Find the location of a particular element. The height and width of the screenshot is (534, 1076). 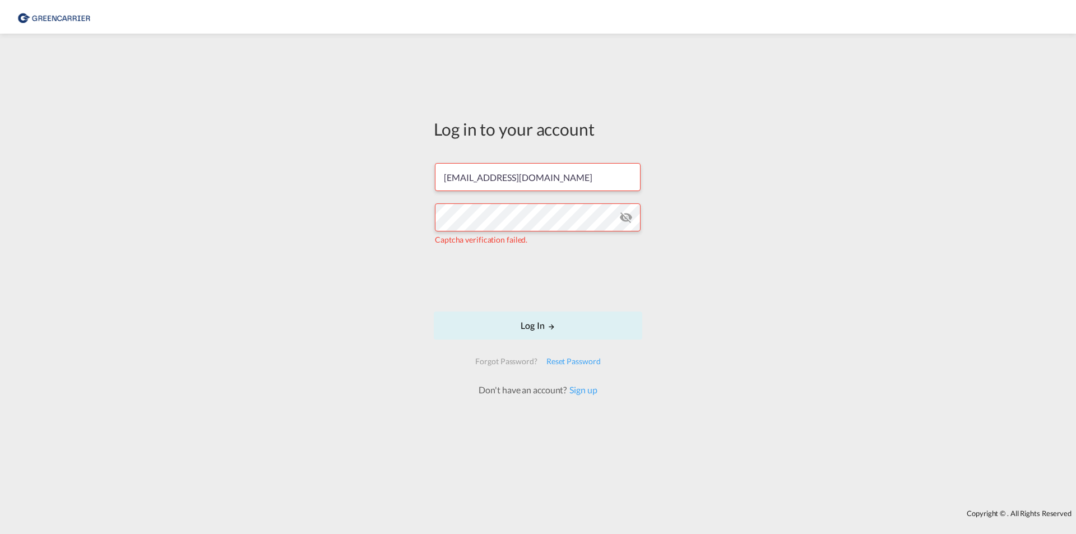

input: Enter email/phone number is located at coordinates (538, 177).